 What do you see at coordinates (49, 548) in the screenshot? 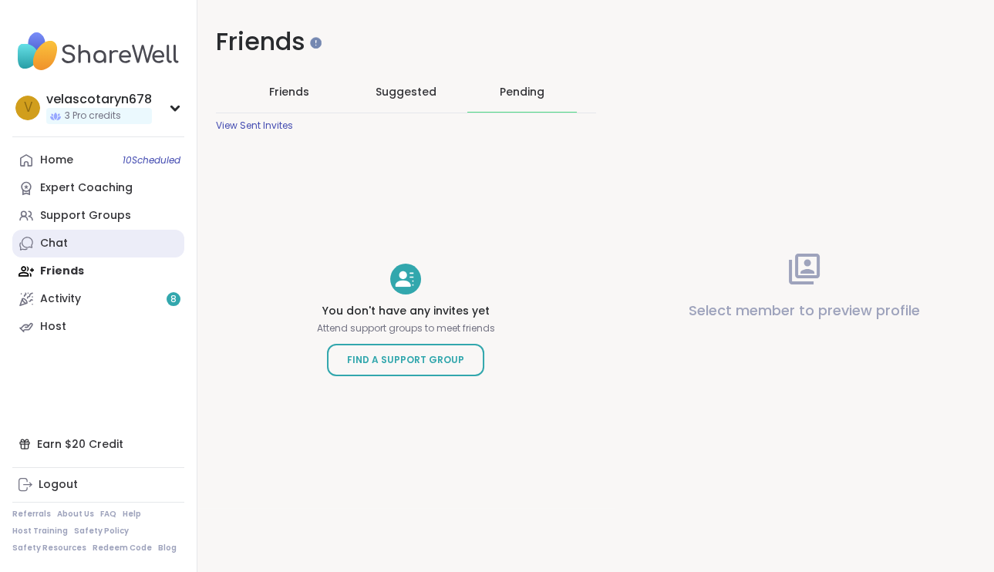
I see `a: Safety Resources` at bounding box center [49, 548].